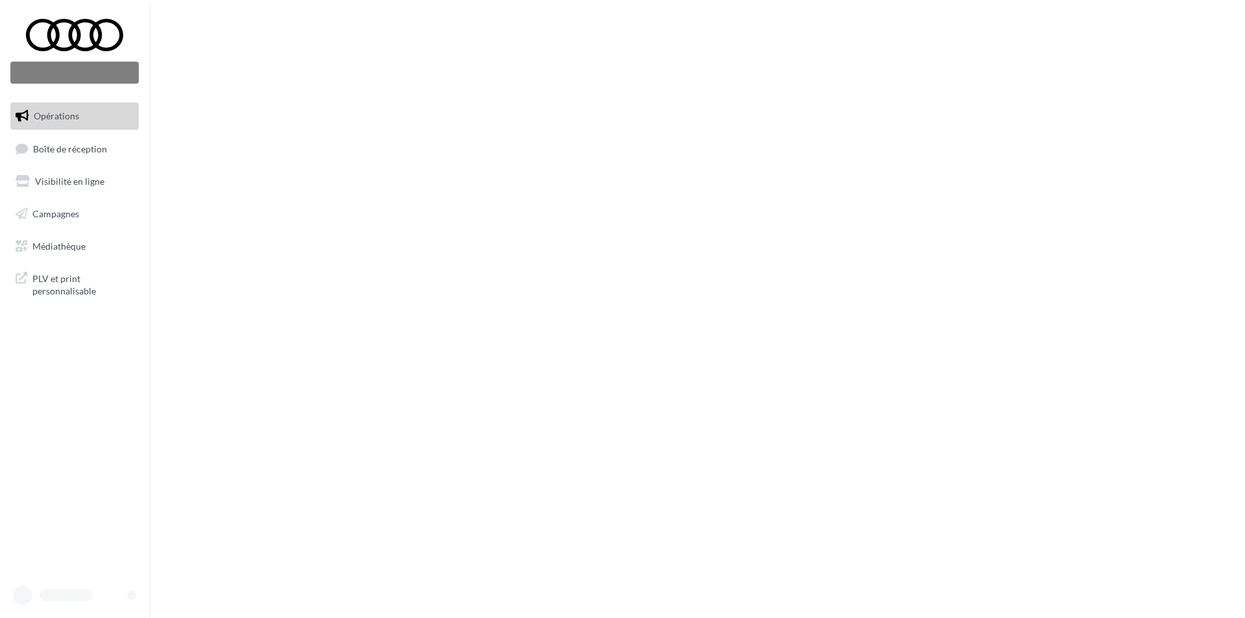  Describe the element at coordinates (69, 181) in the screenshot. I see `span: Visibilité en ligne` at that location.